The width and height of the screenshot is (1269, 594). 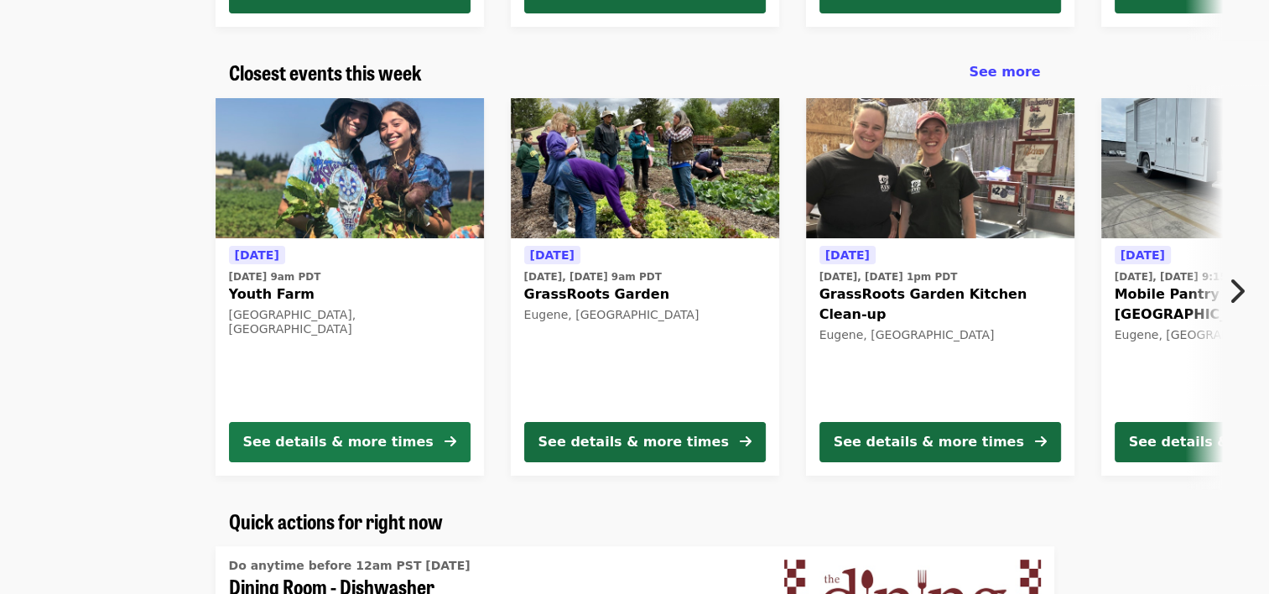 What do you see at coordinates (1236, 291) in the screenshot?
I see `i: chevron-right icon` at bounding box center [1236, 291].